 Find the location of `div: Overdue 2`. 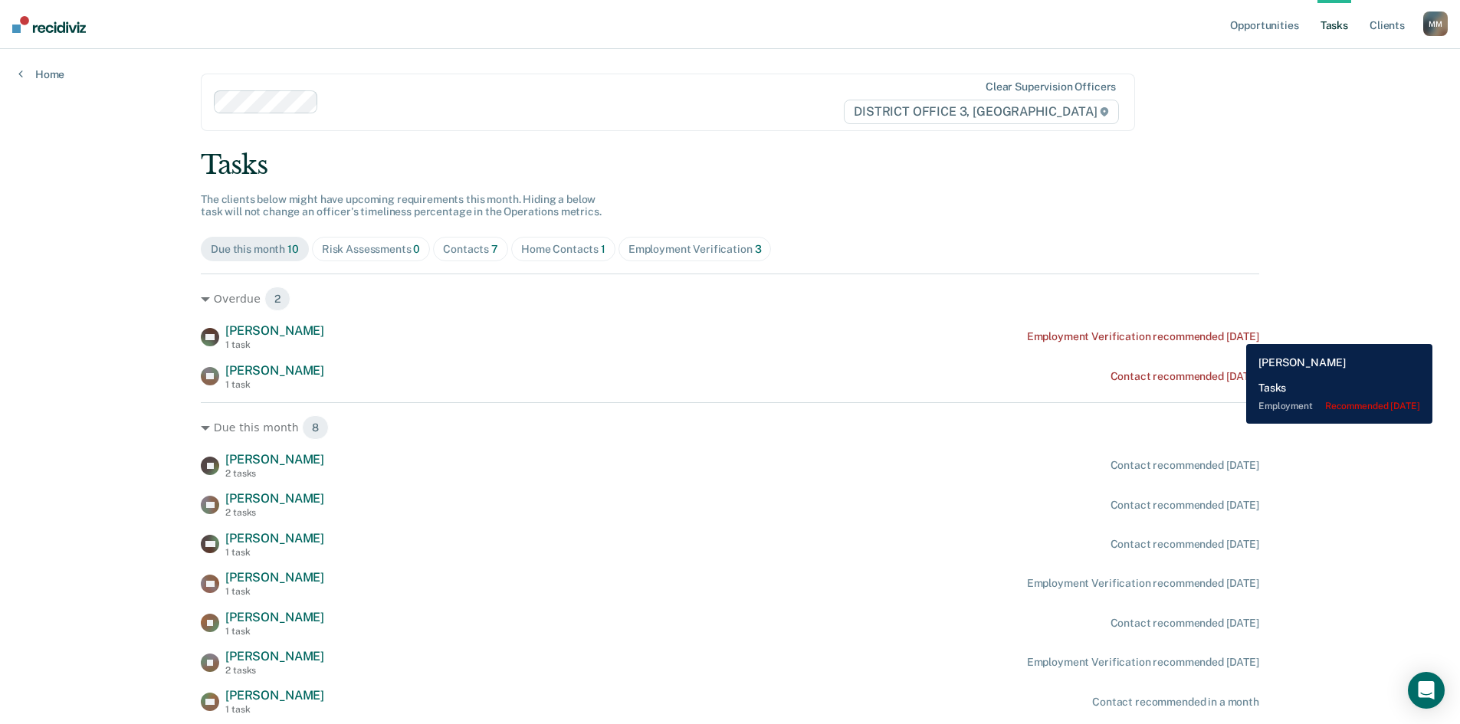

div: Overdue 2 is located at coordinates (730, 299).